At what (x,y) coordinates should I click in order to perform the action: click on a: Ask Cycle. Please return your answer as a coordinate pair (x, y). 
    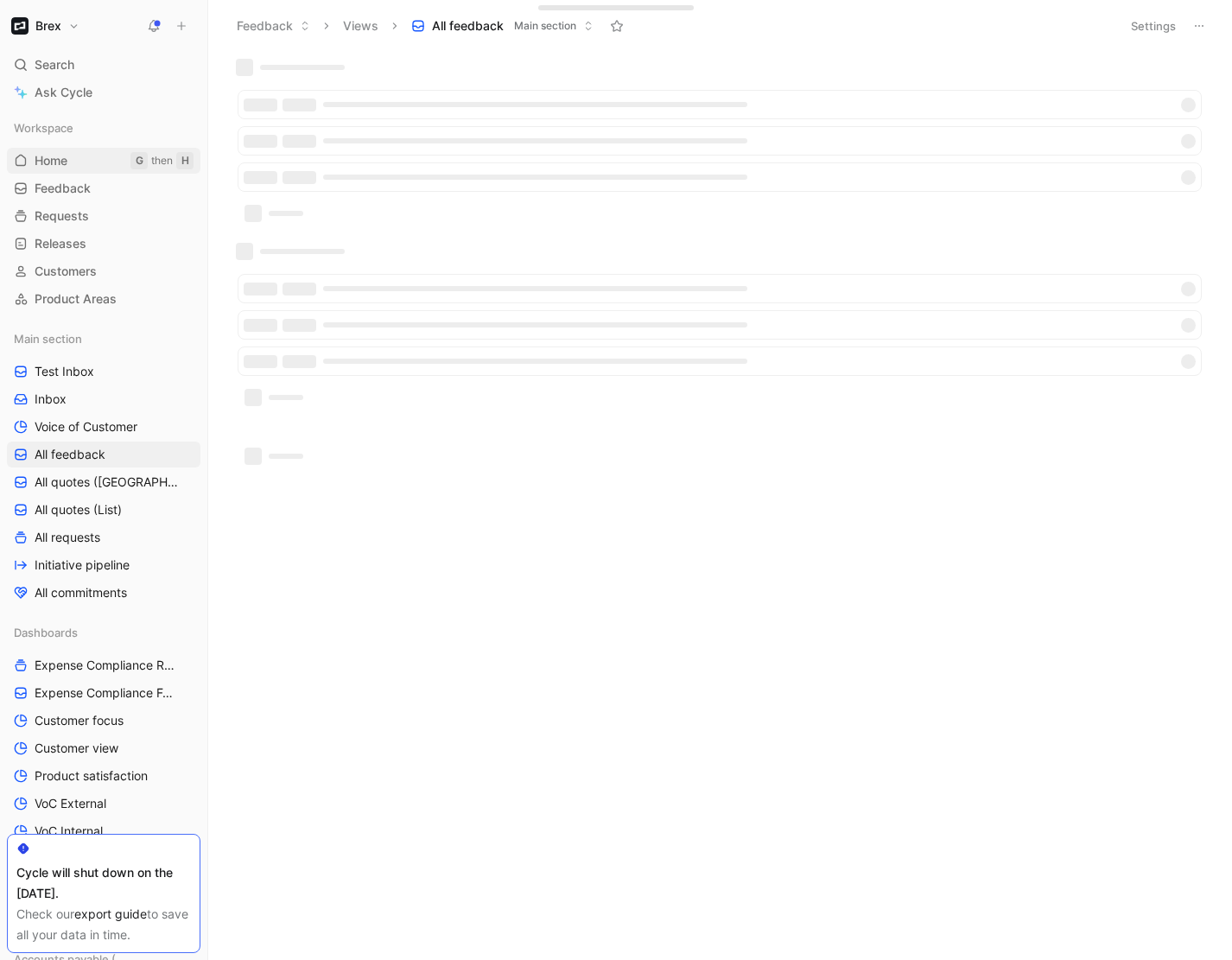
    Looking at the image, I should click on (104, 92).